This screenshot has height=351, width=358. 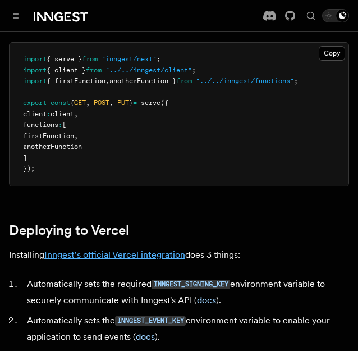 What do you see at coordinates (115, 254) in the screenshot?
I see `a: Inngest's official Vercel integration` at bounding box center [115, 254].